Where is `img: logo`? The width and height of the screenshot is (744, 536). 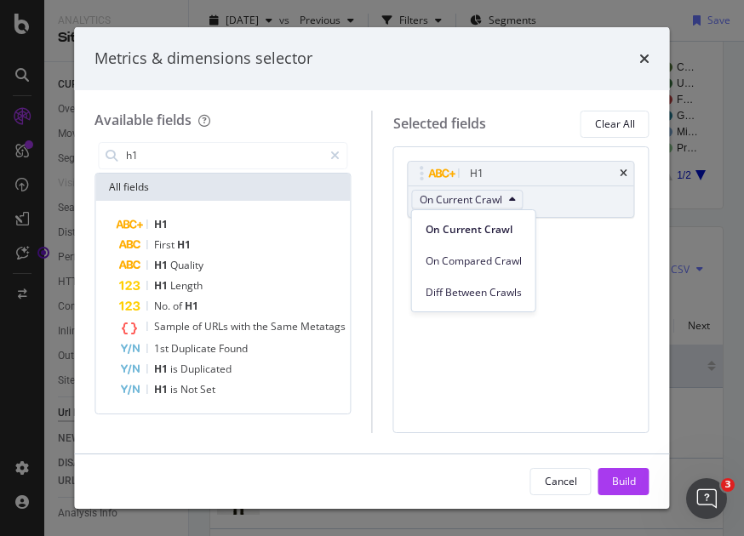
img: logo is located at coordinates (74, 46).